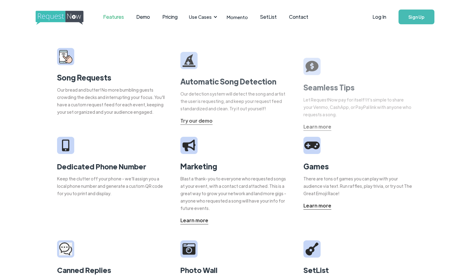 The height and width of the screenshot is (280, 470). Describe the element at coordinates (329, 87) in the screenshot. I see `strong: Seamless Tips` at that location.